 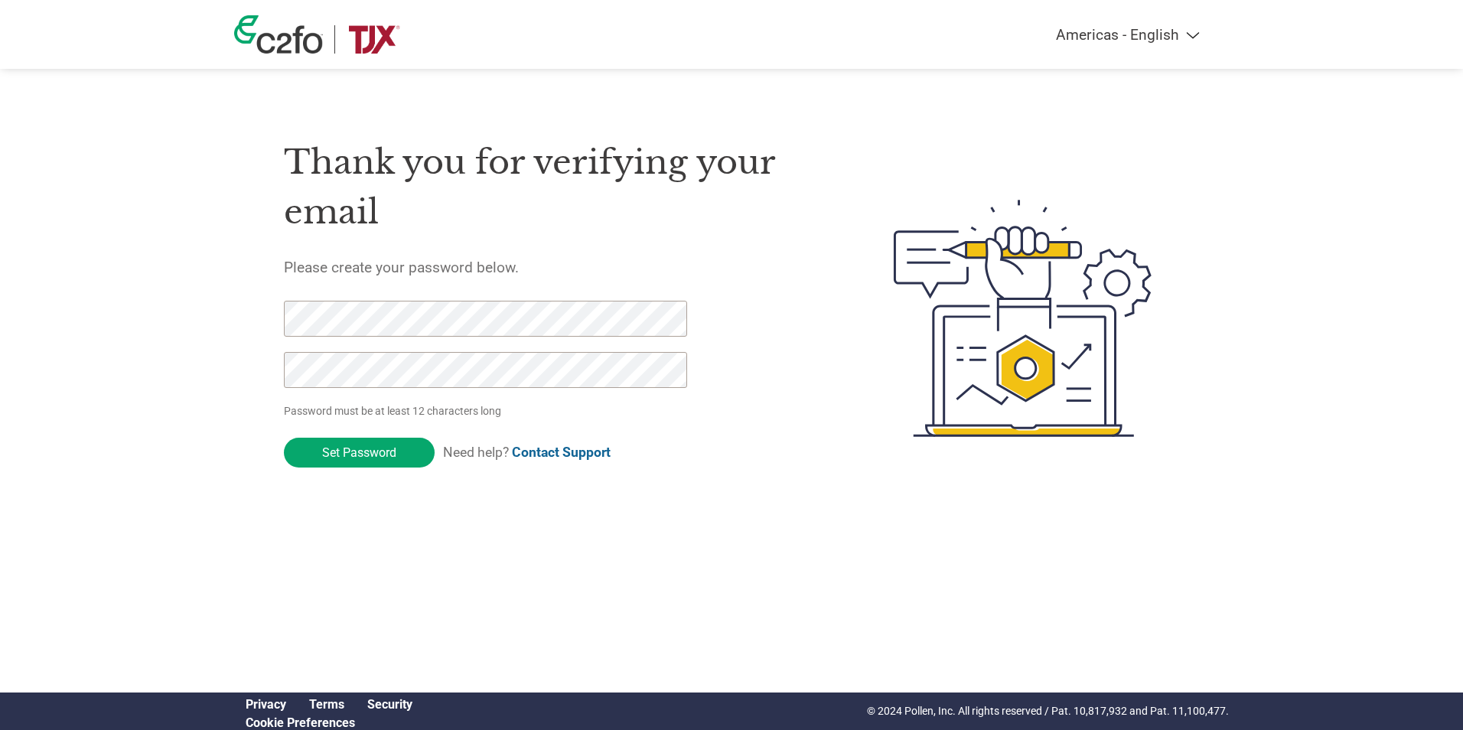 I want to click on h5: Please create your password below., so click(x=553, y=267).